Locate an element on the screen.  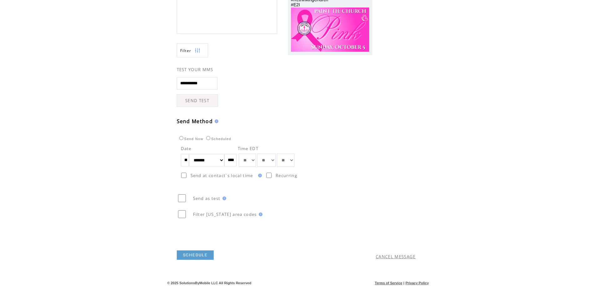
span: Recurring is located at coordinates (286, 175).